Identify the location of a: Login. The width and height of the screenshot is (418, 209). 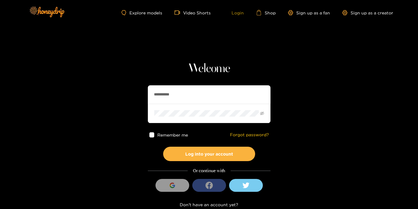
(233, 13).